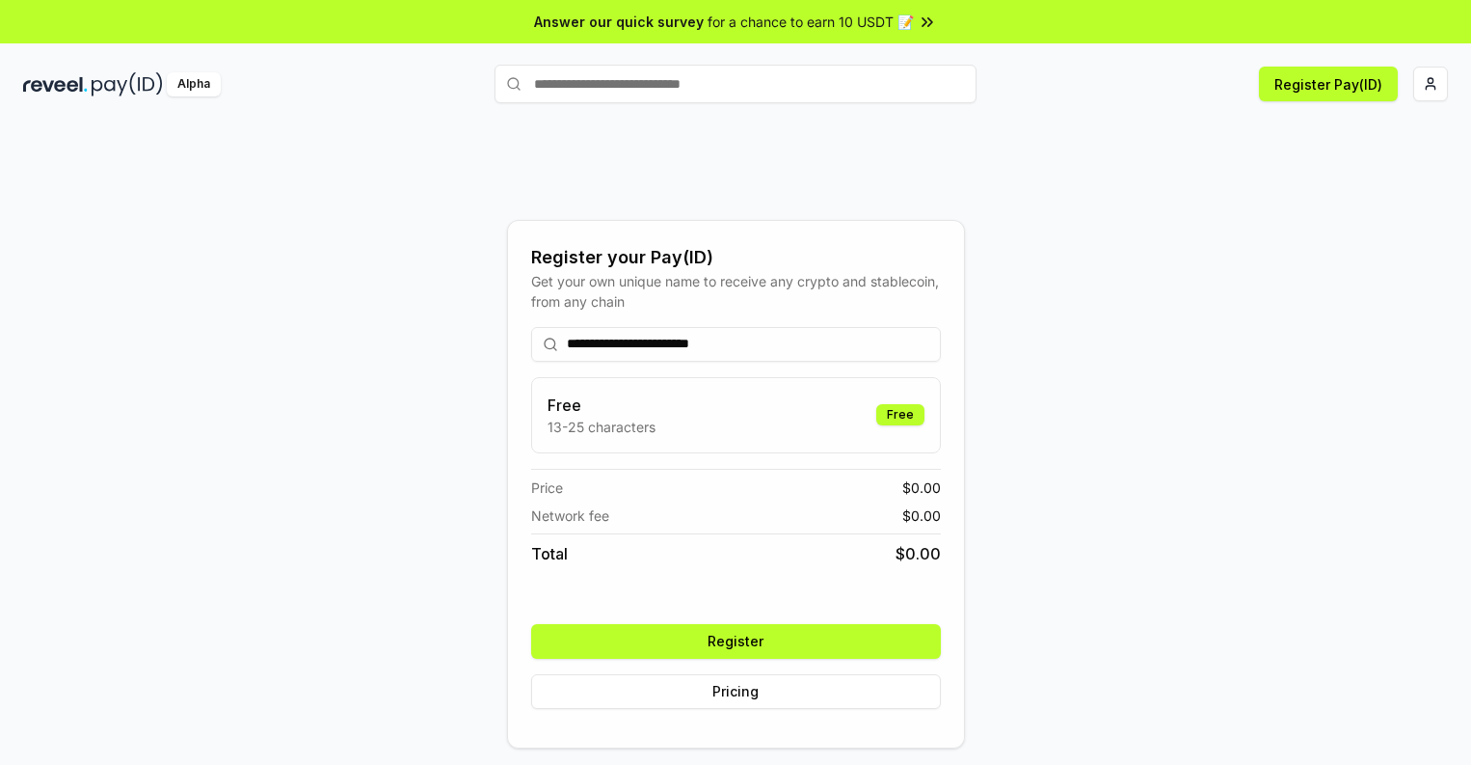 The width and height of the screenshot is (1471, 765). What do you see at coordinates (736, 291) in the screenshot?
I see `div: Get your own unique name to receive any crypto and stablecoin, from any chain` at bounding box center [736, 291].